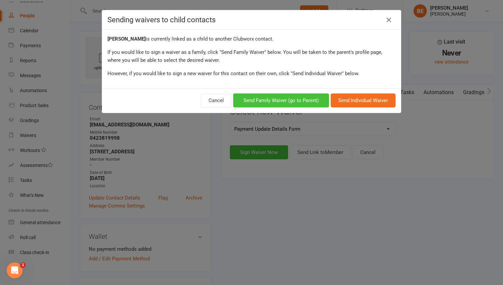 This screenshot has height=285, width=503. I want to click on button: Send Family Waiver (go to Parent), so click(281, 100).